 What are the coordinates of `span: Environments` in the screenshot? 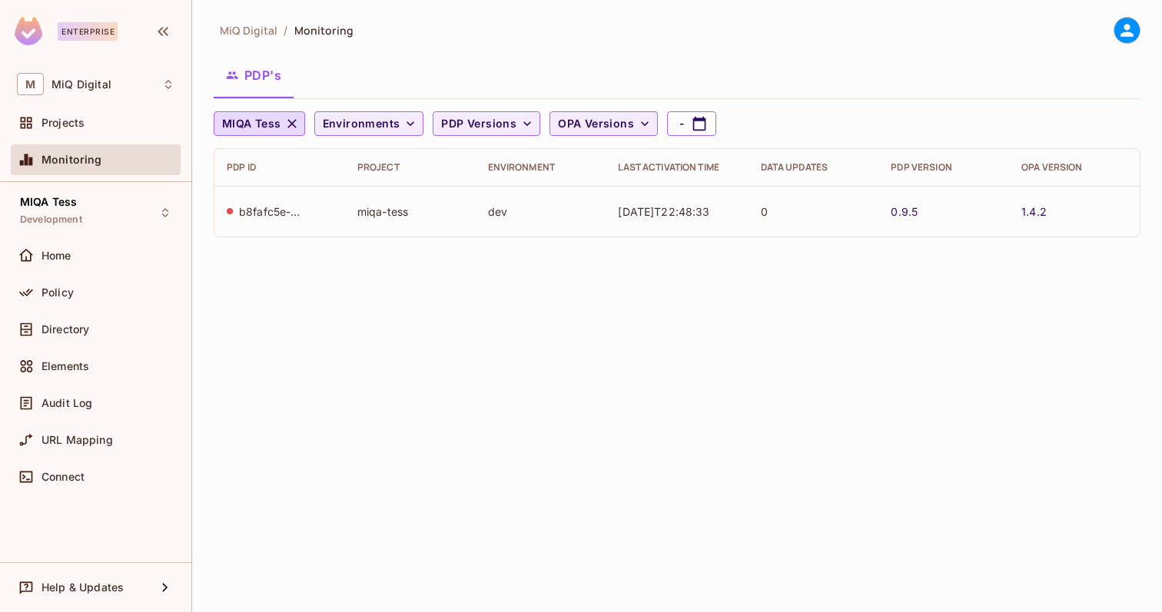 It's located at (361, 124).